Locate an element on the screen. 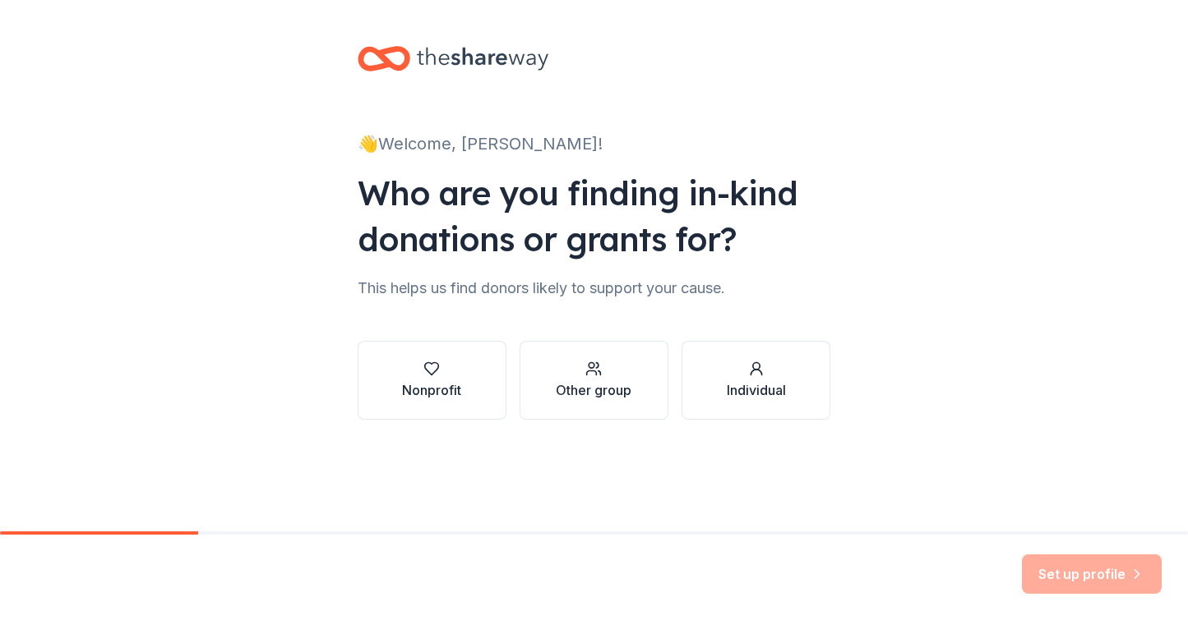 This screenshot has width=1188, height=620. button: Other group is located at coordinates (593, 381).